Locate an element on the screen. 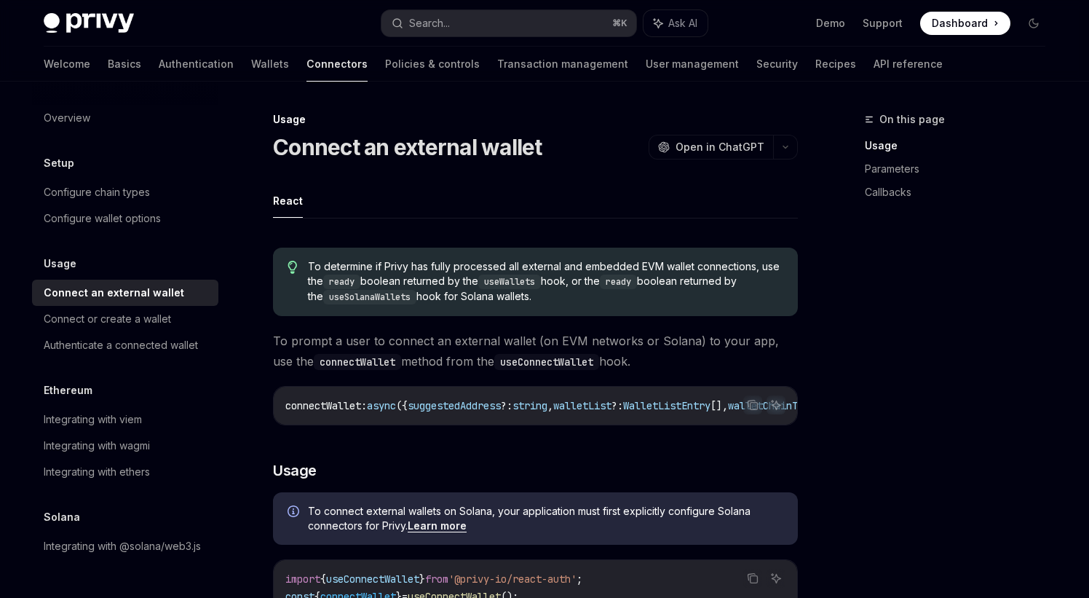  span: Dashboard is located at coordinates (960, 23).